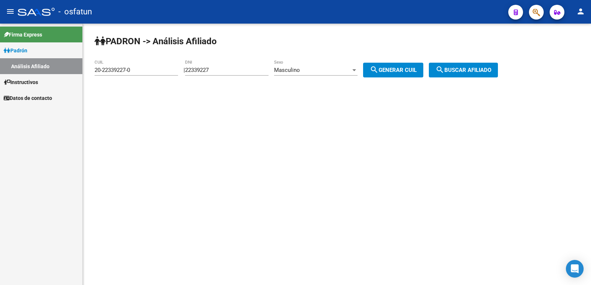  I want to click on mat-icon: menu, so click(10, 11).